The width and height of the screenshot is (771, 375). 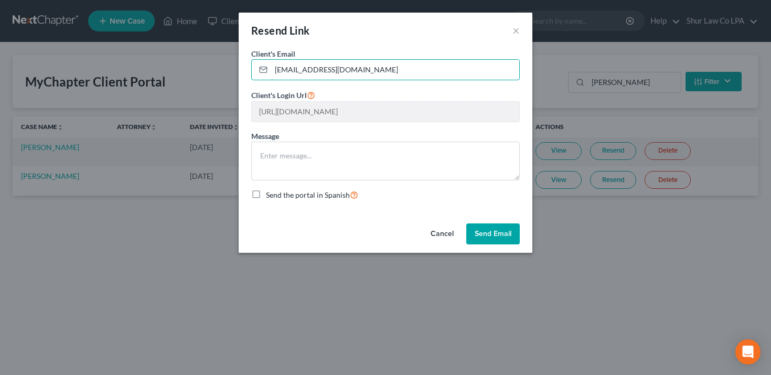 What do you see at coordinates (283, 95) in the screenshot?
I see `label: Client's Login Url` at bounding box center [283, 95].